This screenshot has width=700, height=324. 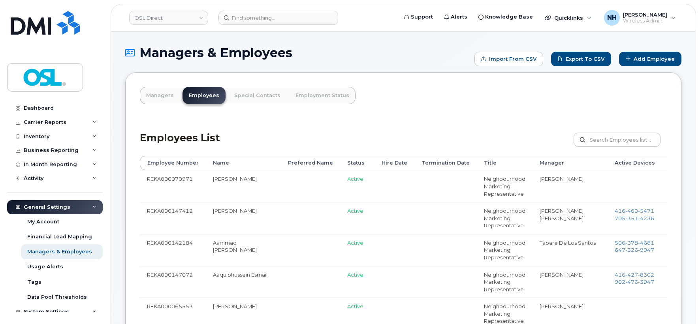 I want to click on span: 378, so click(x=632, y=243).